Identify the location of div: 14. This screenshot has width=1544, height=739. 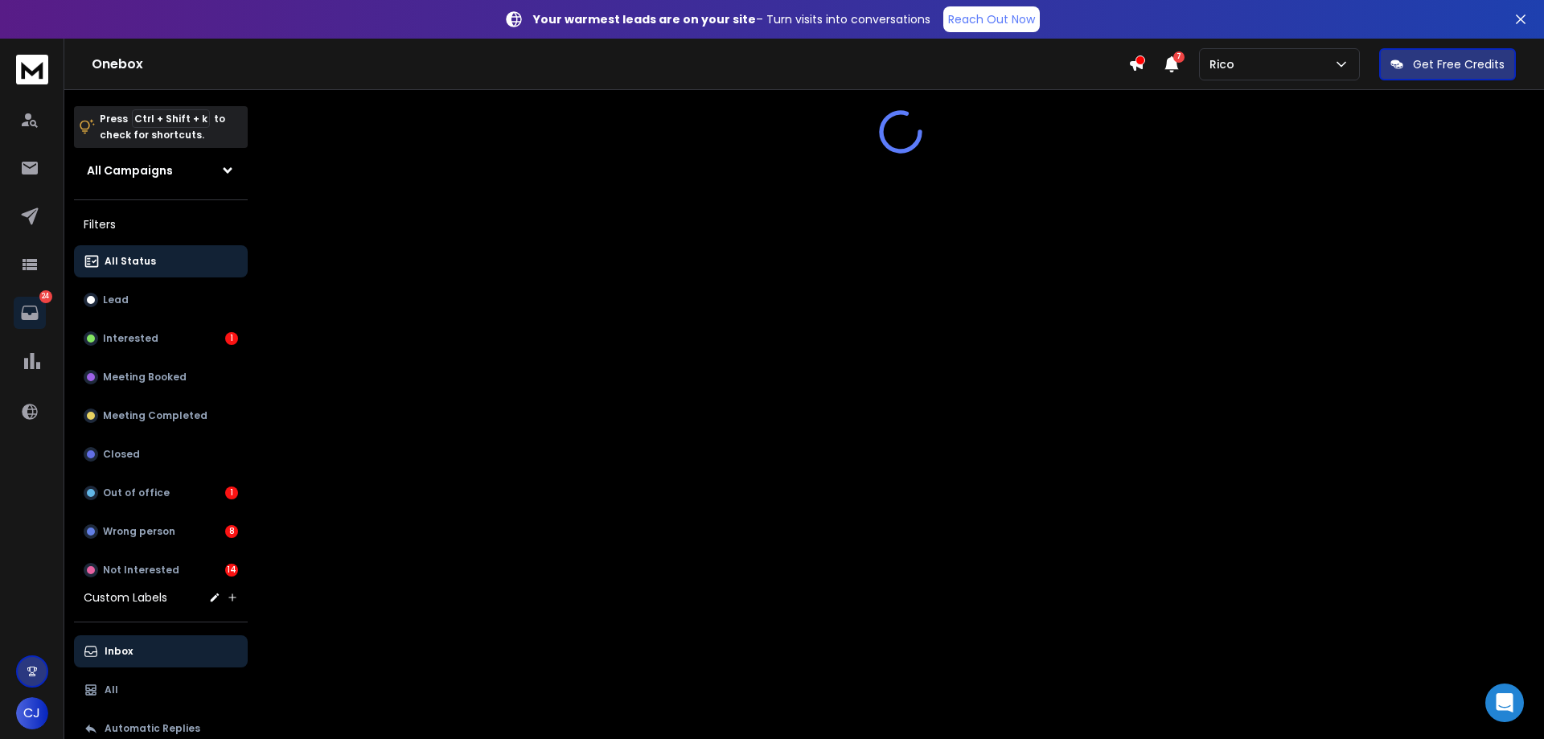
(232, 570).